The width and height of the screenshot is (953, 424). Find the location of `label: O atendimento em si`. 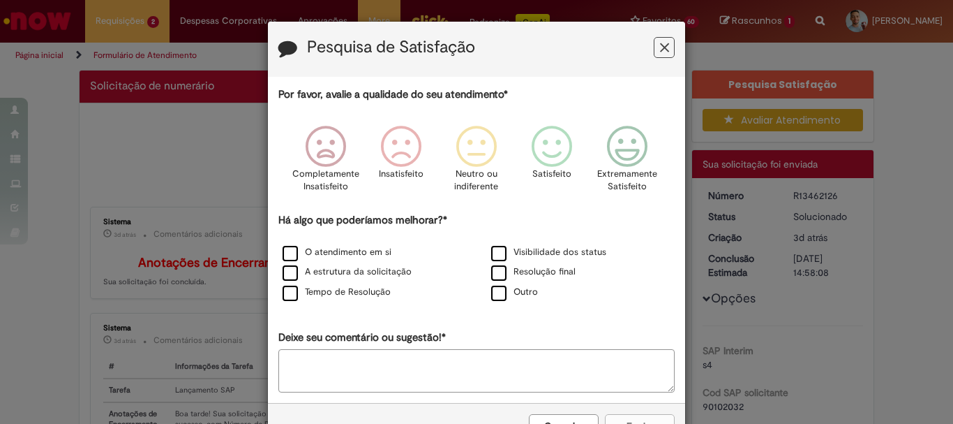

label: O atendimento em si is located at coordinates (337, 252).